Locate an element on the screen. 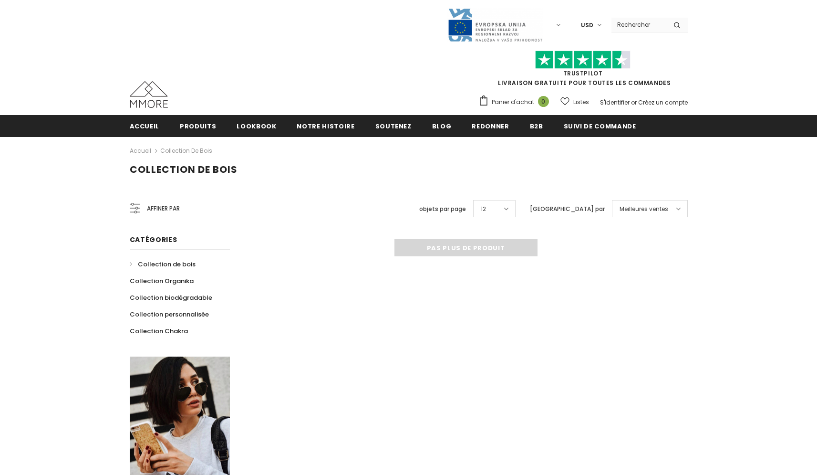 The width and height of the screenshot is (817, 475). span: 12 is located at coordinates (483, 209).